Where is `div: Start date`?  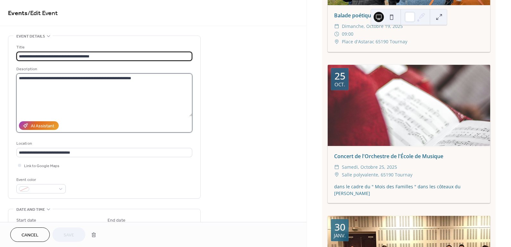 div: Start date is located at coordinates (26, 221).